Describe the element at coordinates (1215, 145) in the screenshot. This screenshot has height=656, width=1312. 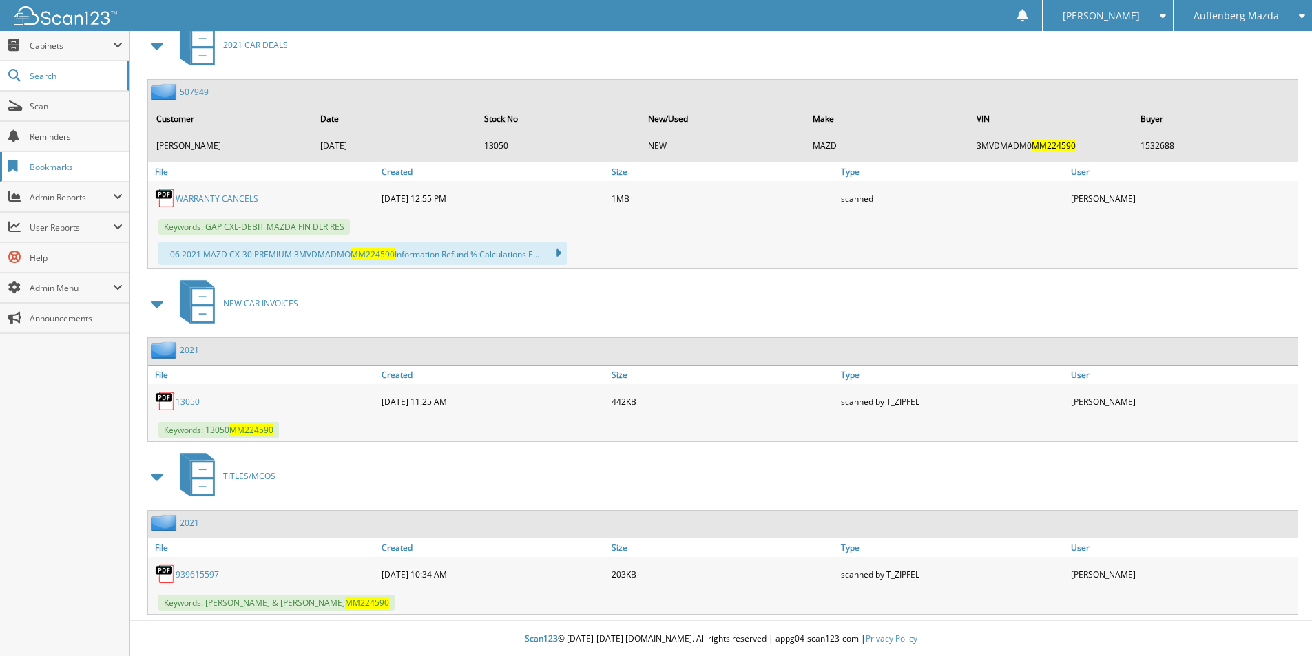
I see `td: 1532688` at that location.